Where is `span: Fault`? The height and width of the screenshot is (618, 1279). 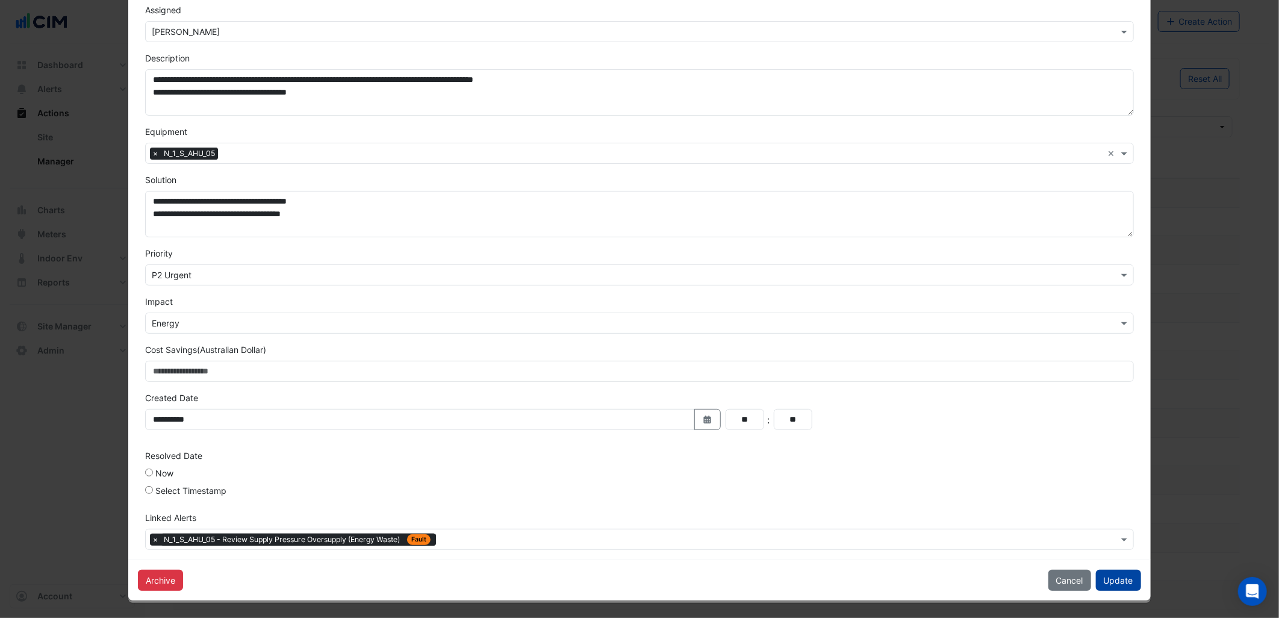 span: Fault is located at coordinates (418, 539).